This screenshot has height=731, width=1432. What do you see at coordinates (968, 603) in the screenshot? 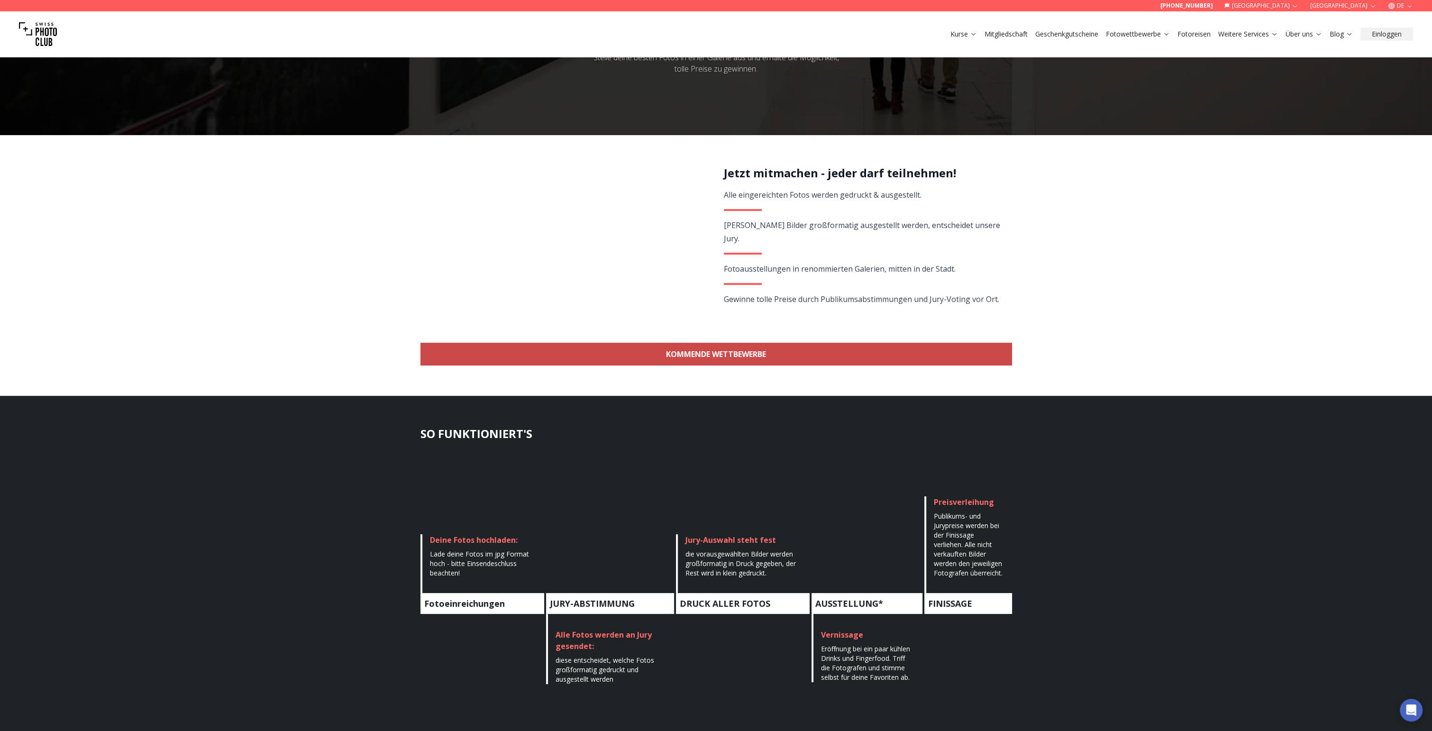
I see `h4: FINISSAGE` at bounding box center [968, 603].